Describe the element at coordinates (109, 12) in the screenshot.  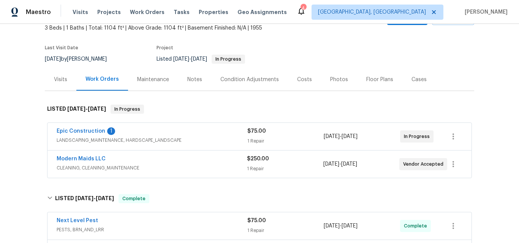
I see `span: Projects` at that location.